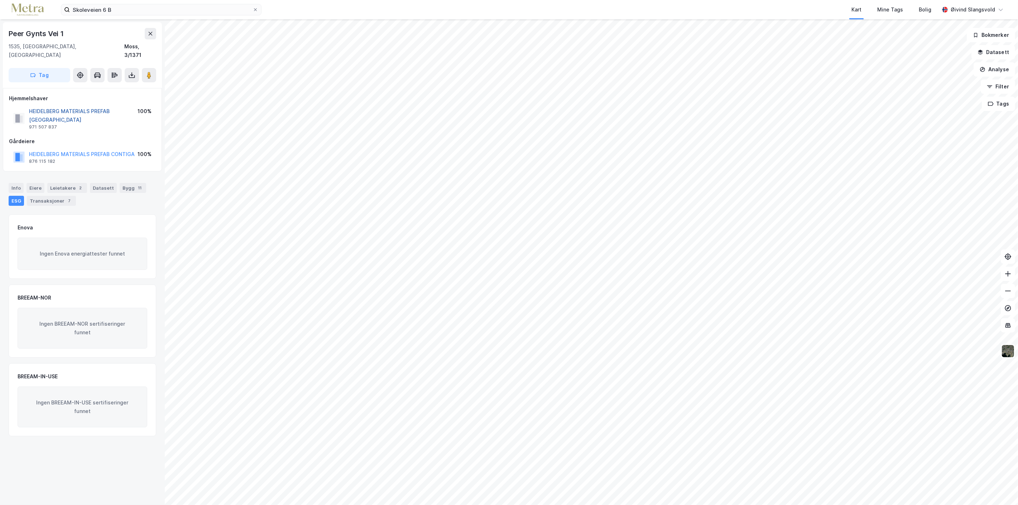 The width and height of the screenshot is (1018, 505). I want to click on div: 971 507 837, so click(43, 127).